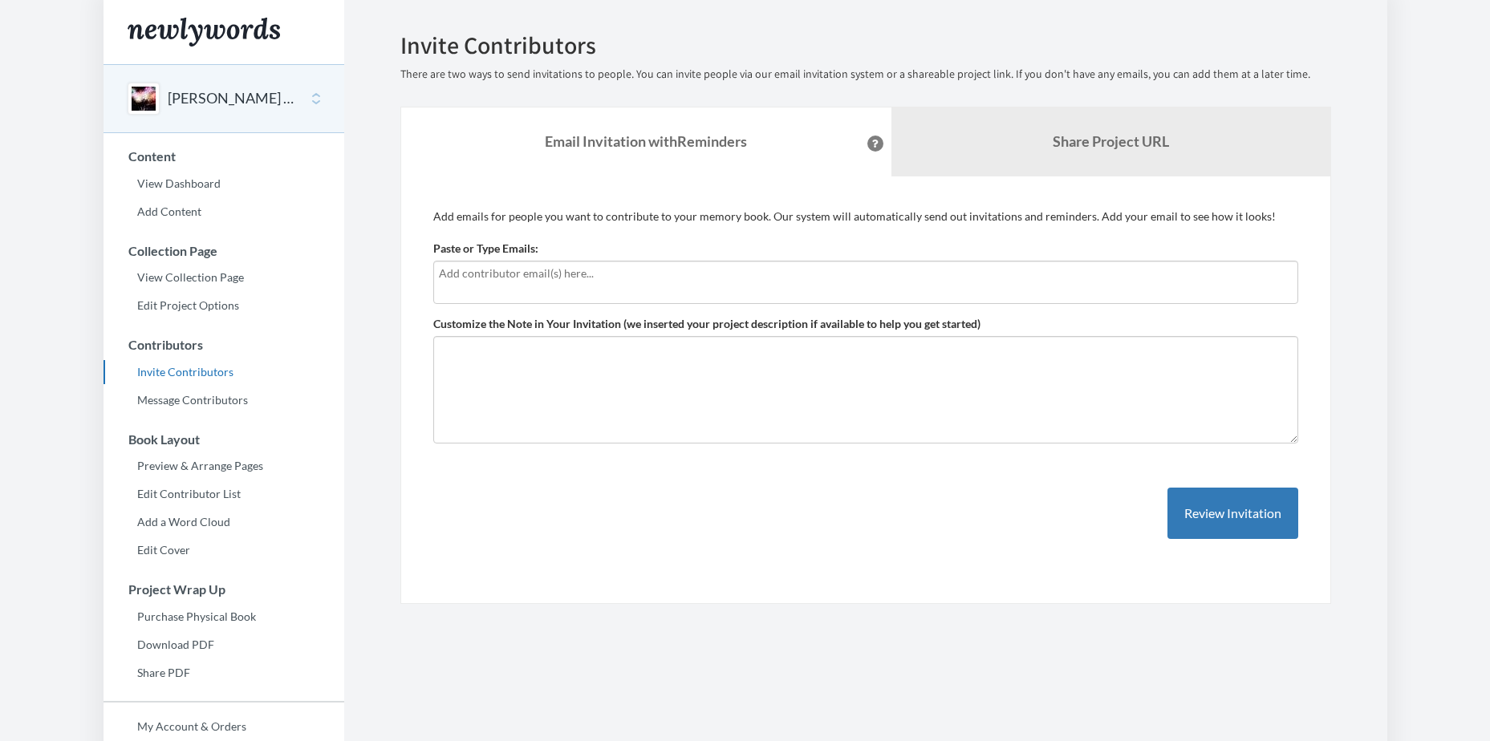  Describe the element at coordinates (1110, 141) in the screenshot. I see `b: Share Project URL` at that location.